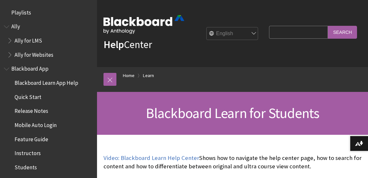  What do you see at coordinates (113, 45) in the screenshot?
I see `strong: Help` at bounding box center [113, 45].